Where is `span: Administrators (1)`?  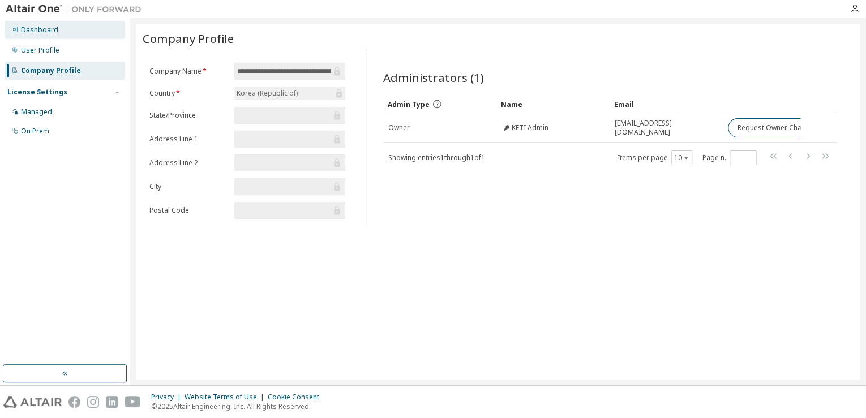 span: Administrators (1) is located at coordinates (434, 78).